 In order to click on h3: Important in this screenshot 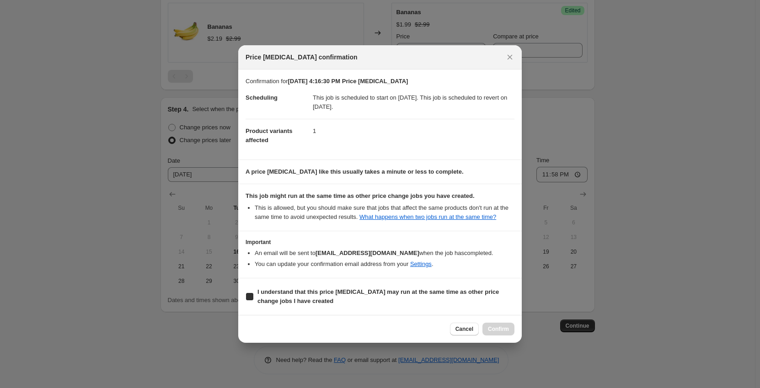, I will do `click(380, 243)`.